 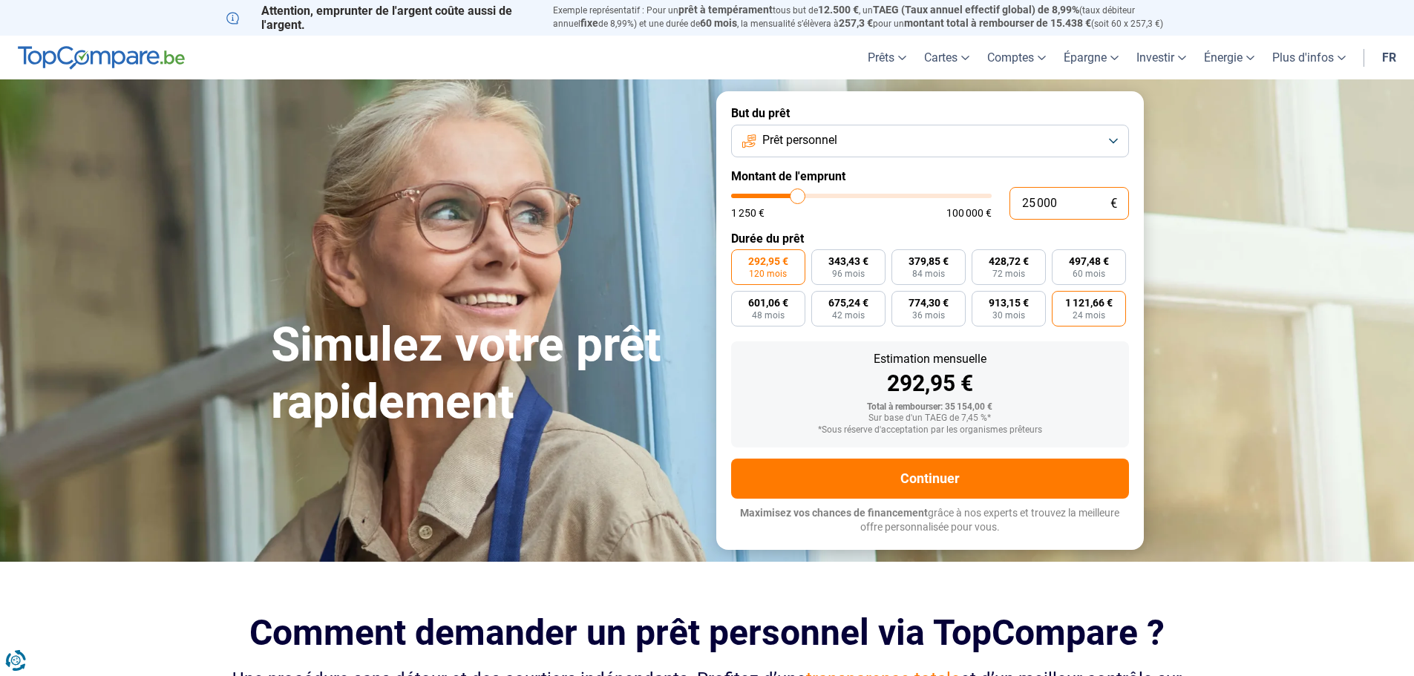 I want to click on a: Épargne, so click(x=1091, y=57).